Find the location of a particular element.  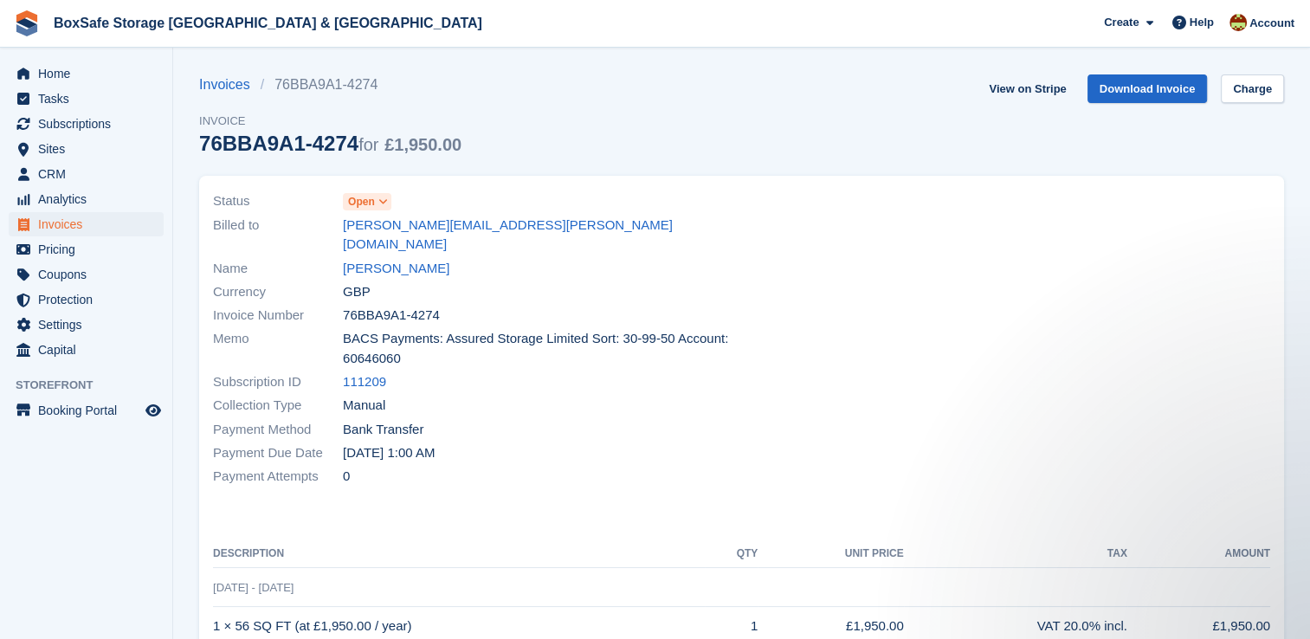

span: CRM is located at coordinates (90, 174).